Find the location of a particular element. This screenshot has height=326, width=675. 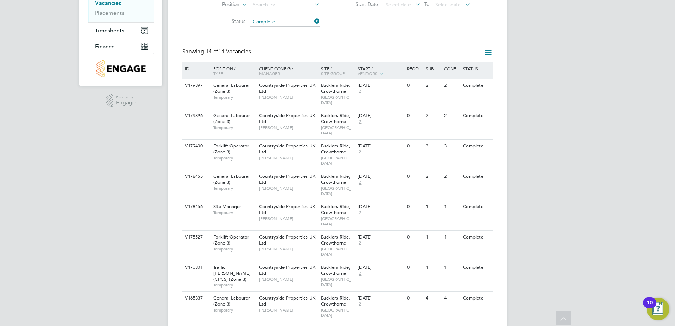

div: Start / is located at coordinates (381, 71).